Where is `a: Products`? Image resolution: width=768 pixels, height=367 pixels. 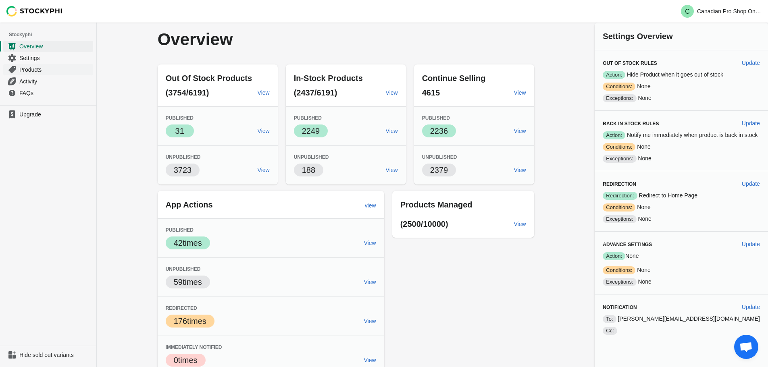 a: Products is located at coordinates (48, 69).